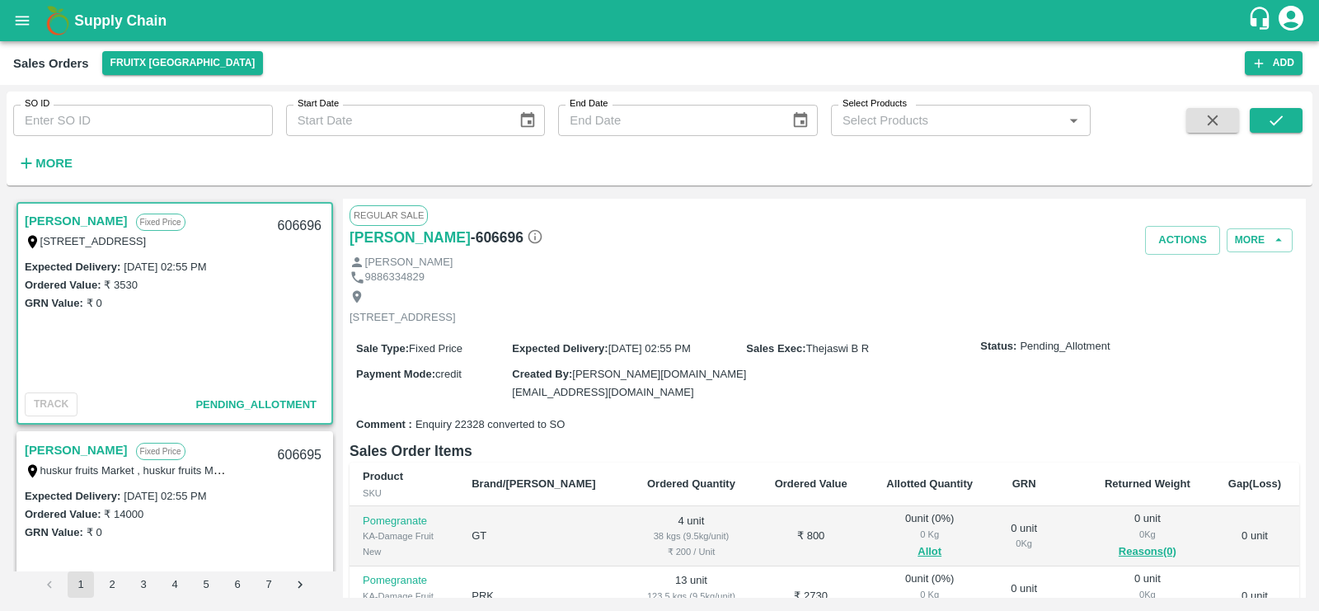 The image size is (1319, 611). I want to click on div: SKU, so click(404, 493).